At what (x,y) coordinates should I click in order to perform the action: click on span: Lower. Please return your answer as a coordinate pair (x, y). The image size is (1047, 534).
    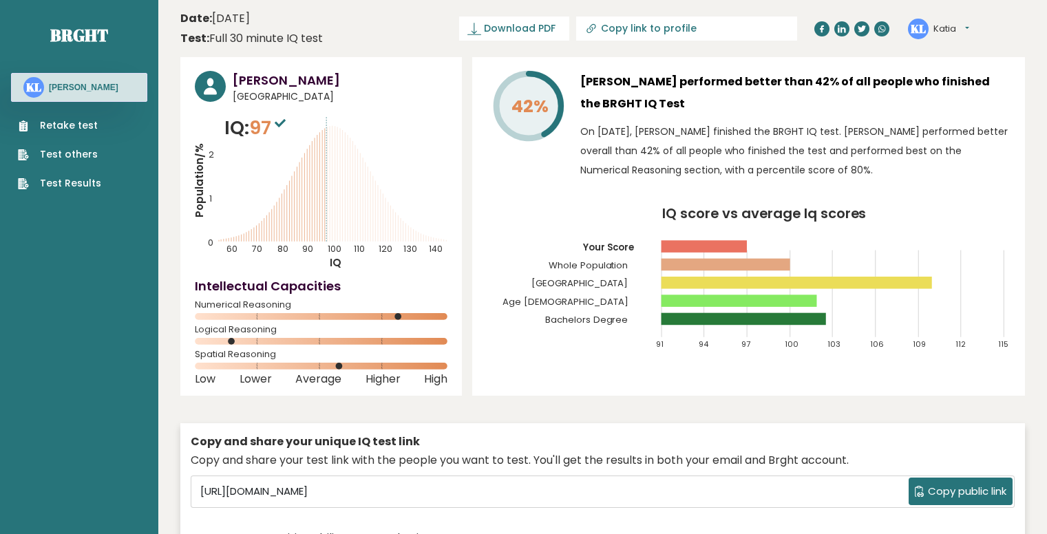
    Looking at the image, I should click on (255, 379).